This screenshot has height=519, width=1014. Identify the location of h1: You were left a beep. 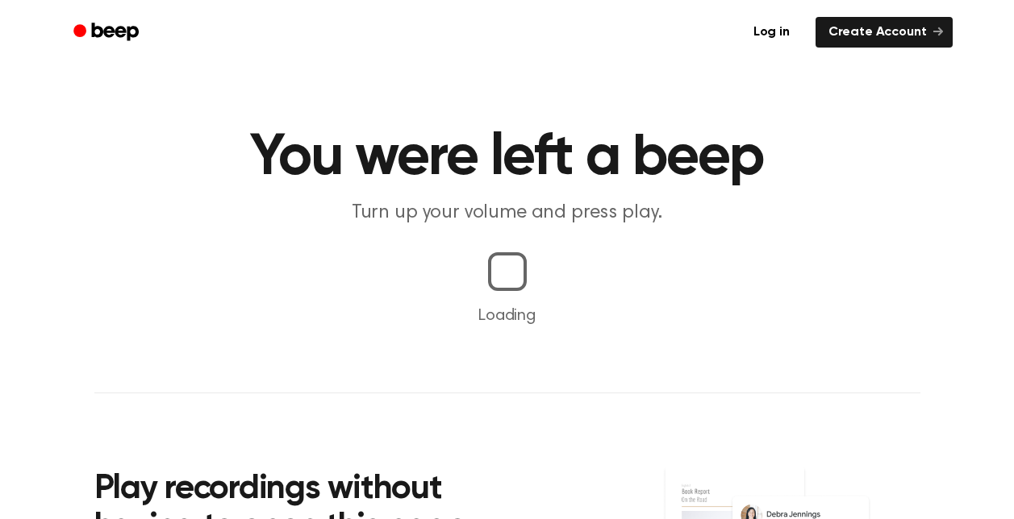
(507, 158).